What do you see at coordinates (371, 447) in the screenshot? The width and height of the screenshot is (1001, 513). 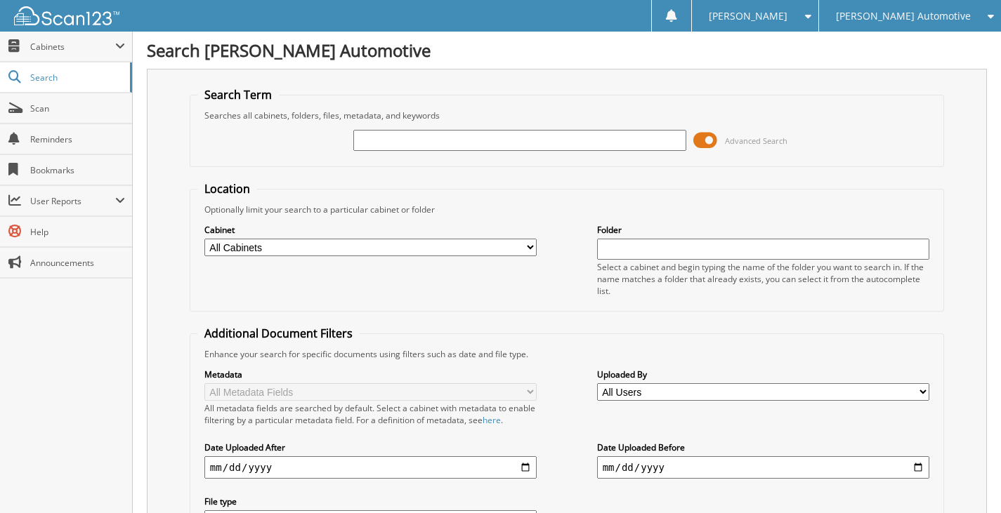 I see `label: Date Uploaded After` at bounding box center [371, 447].